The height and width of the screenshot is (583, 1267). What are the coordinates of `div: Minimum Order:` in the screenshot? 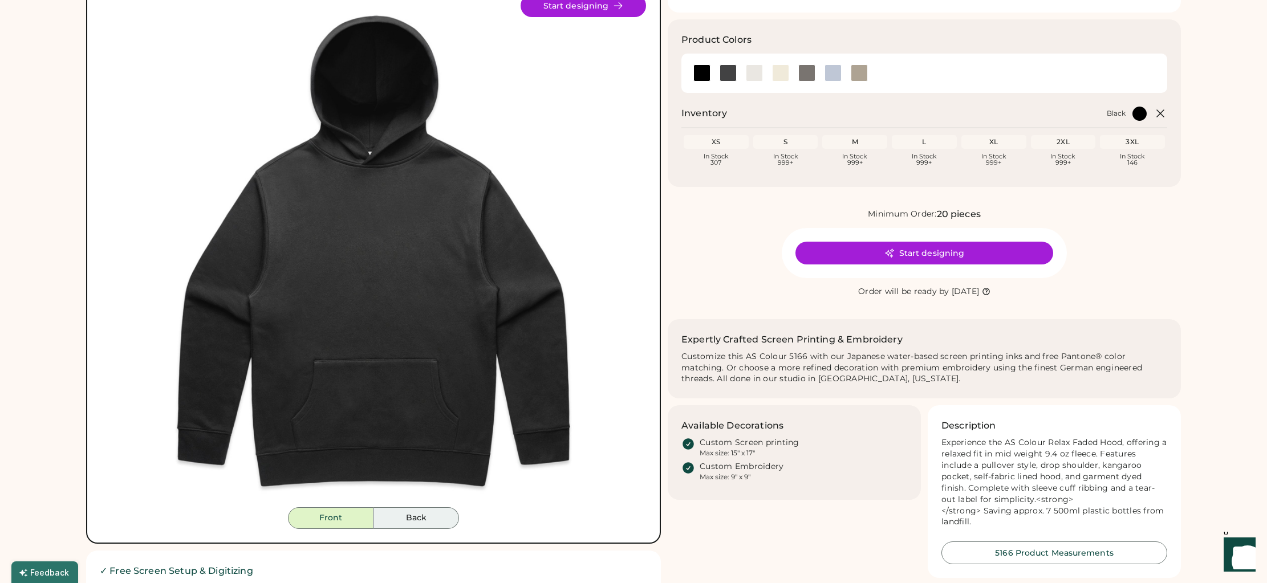 It's located at (902, 214).